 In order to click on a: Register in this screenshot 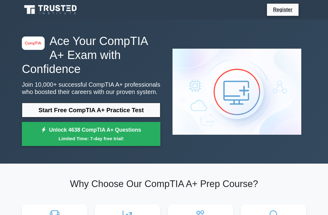, I will do `click(283, 9)`.